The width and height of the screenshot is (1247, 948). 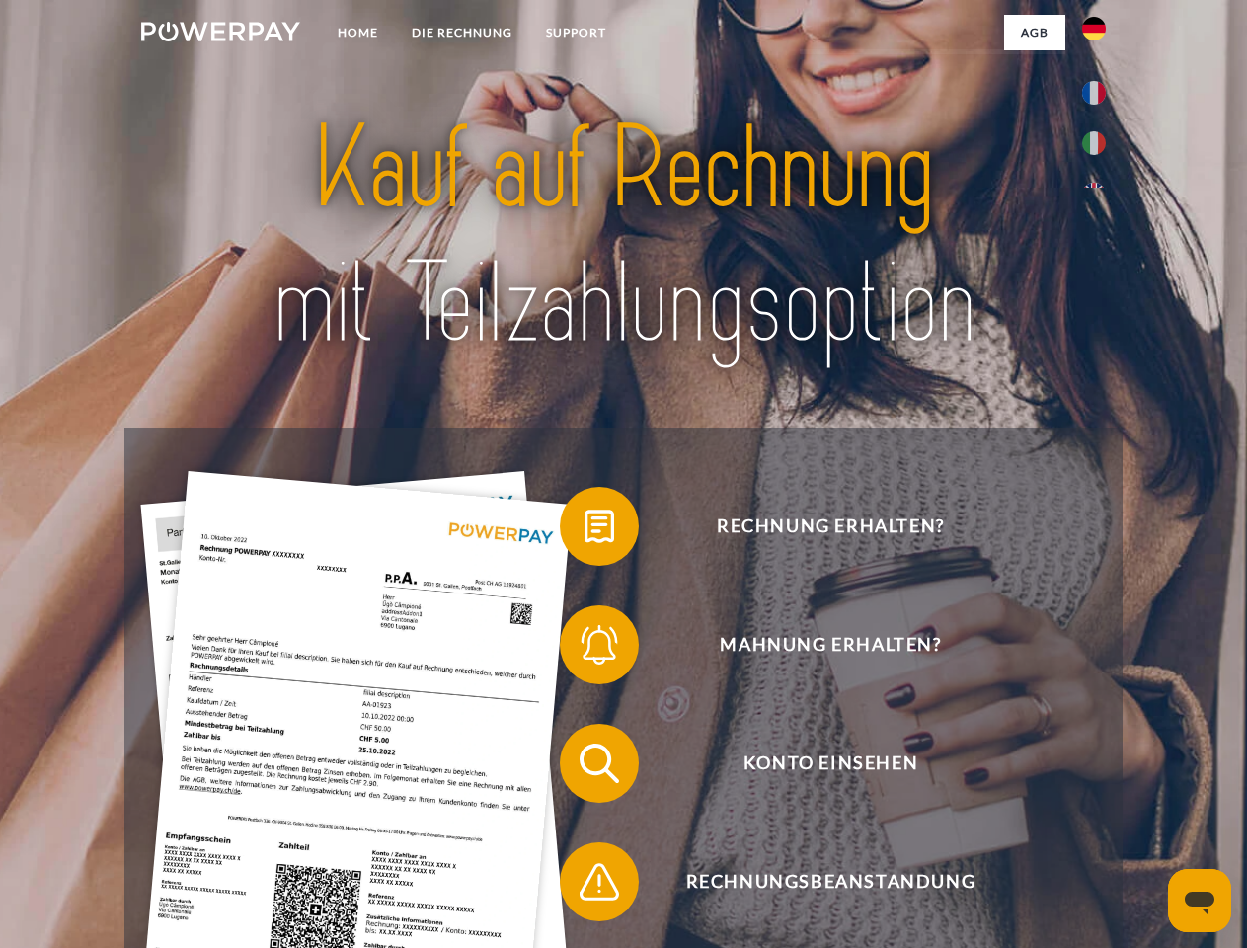 I want to click on button: Rechnungsbeanstandung, so click(x=817, y=882).